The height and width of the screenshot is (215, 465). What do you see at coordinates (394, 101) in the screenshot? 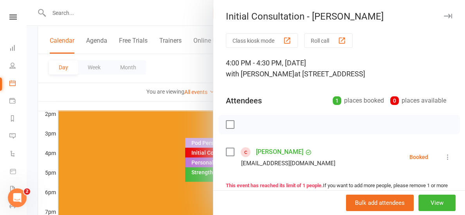
I see `div: 0` at bounding box center [394, 101].